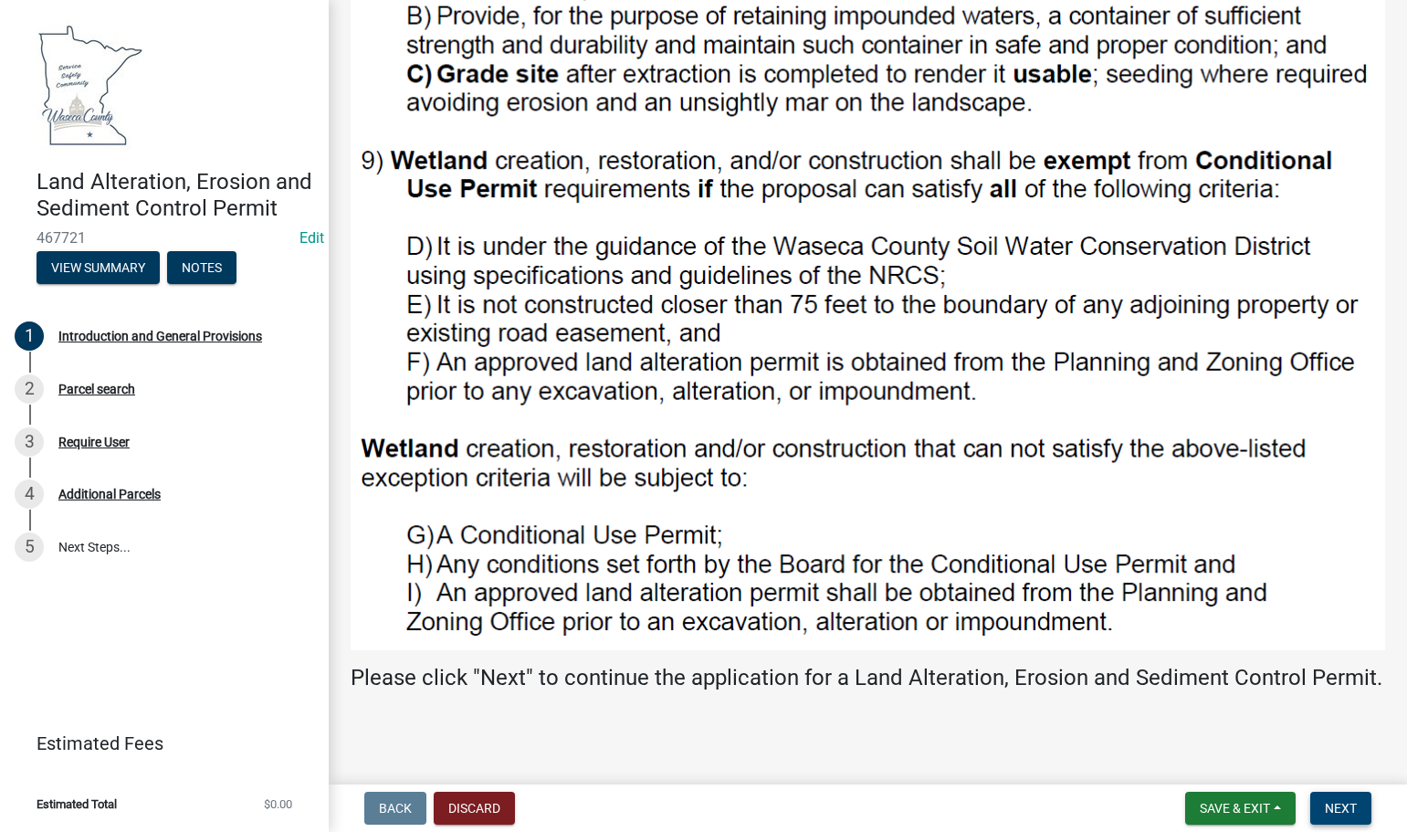 The width and height of the screenshot is (1407, 832). I want to click on img: Waseca County, Minnesota, so click(90, 84).